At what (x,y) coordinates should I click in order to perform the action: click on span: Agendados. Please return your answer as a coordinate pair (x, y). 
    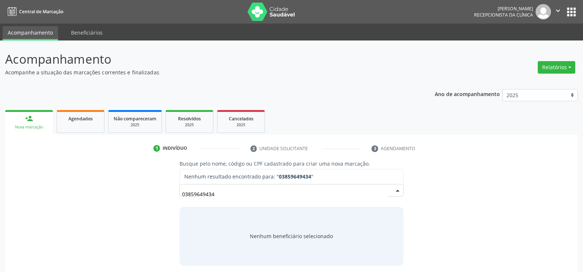
    Looking at the image, I should click on (81, 118).